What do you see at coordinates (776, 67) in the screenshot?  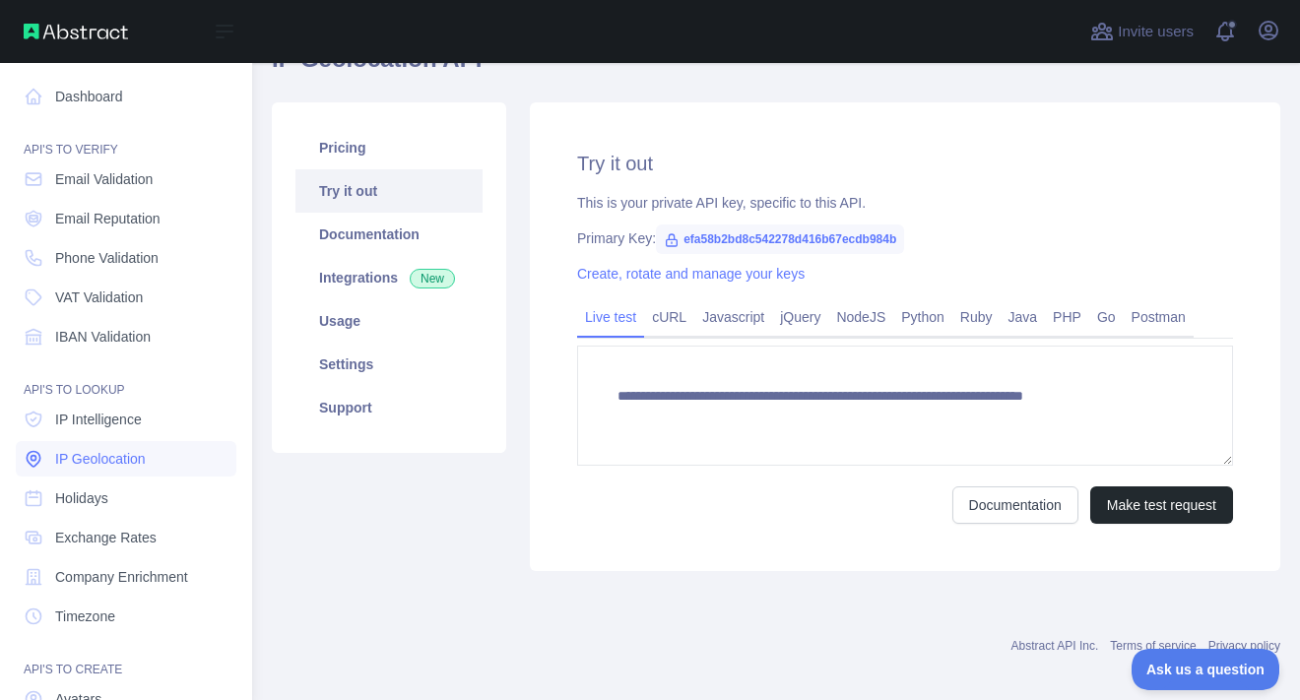 I see `h1: IP Geolocation API` at bounding box center [776, 67].